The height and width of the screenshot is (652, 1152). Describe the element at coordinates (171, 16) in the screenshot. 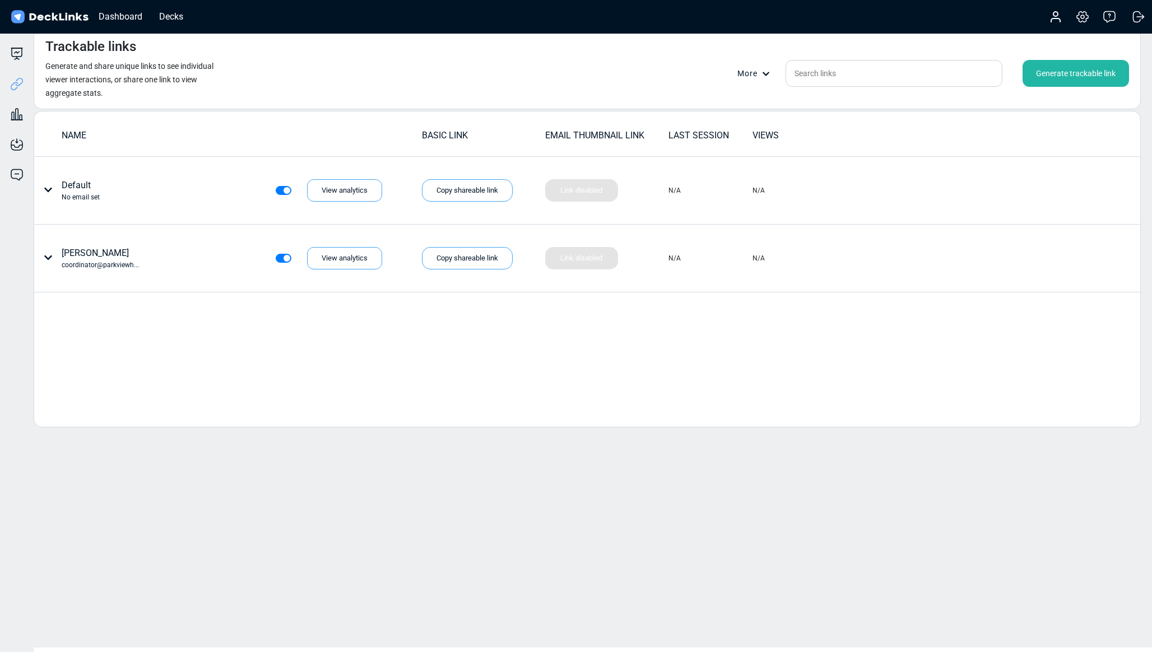

I see `div: Decks` at that location.